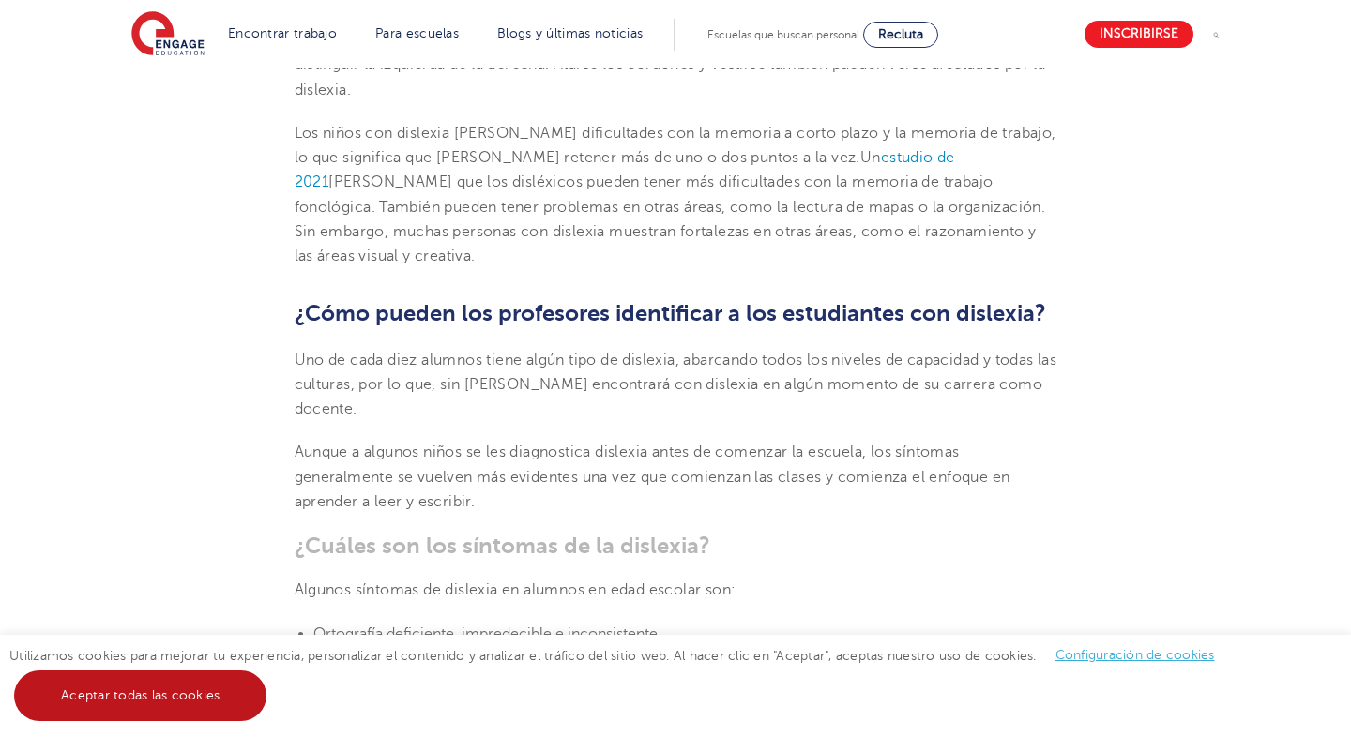 Image resolution: width=1351 pixels, height=737 pixels. I want to click on img: Educación comprometida, so click(168, 35).